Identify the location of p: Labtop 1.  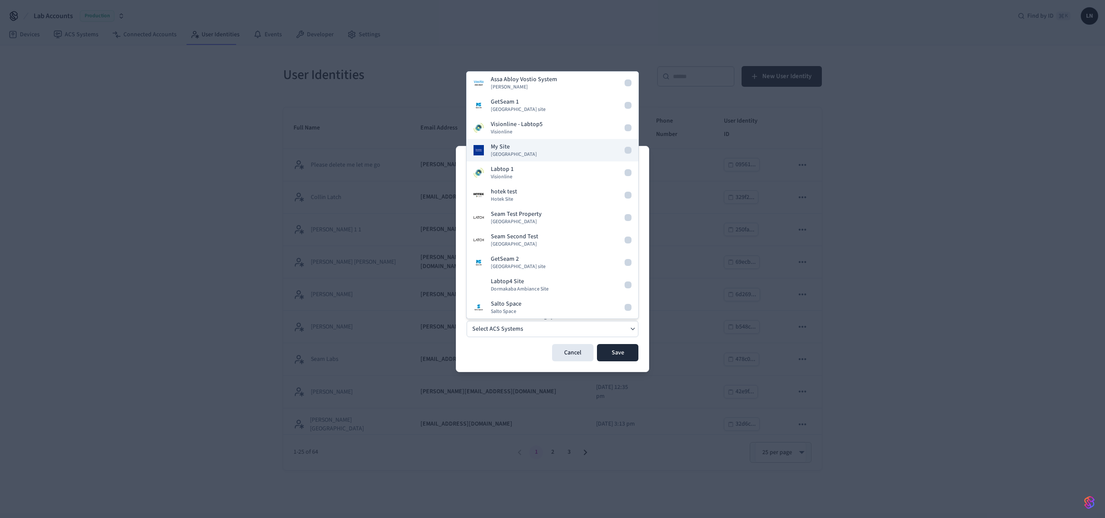
(502, 169).